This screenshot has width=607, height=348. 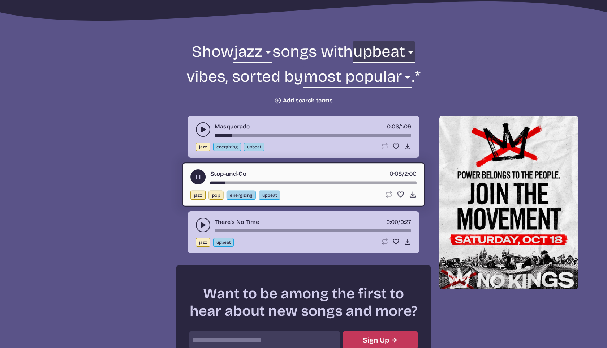 I want to click on span: 1:09, so click(x=406, y=126).